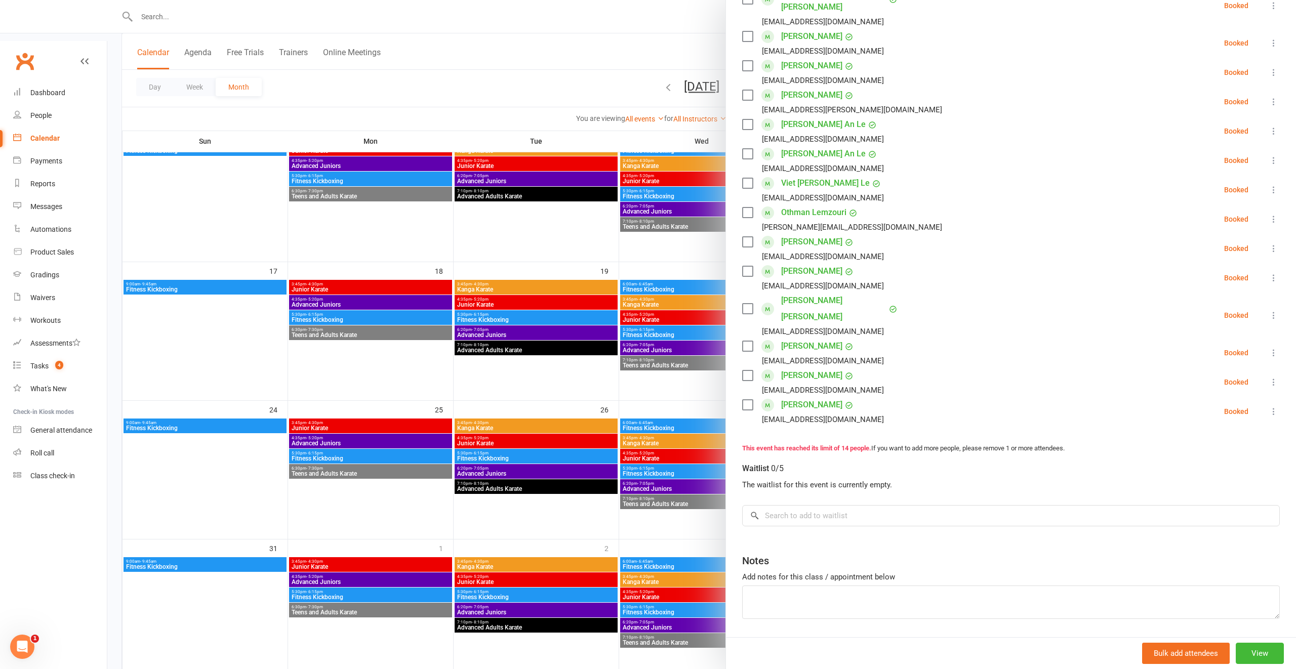  I want to click on div: Roll call, so click(42, 453).